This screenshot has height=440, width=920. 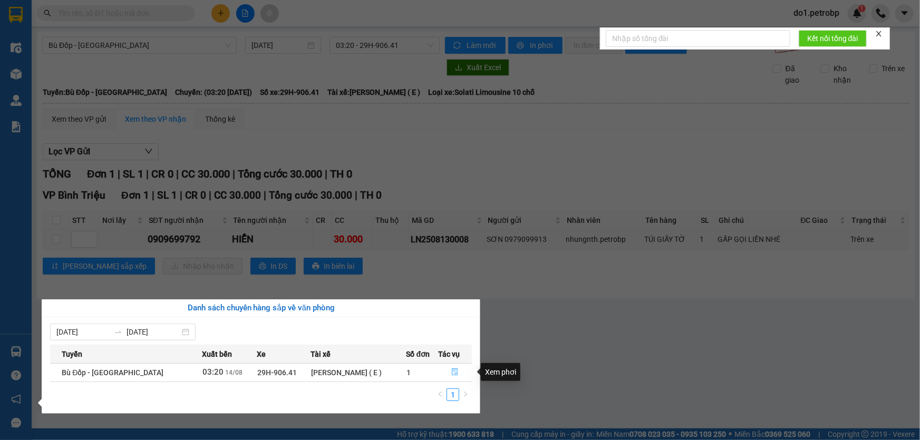 What do you see at coordinates (233, 373) in the screenshot?
I see `span: 14/08` at bounding box center [233, 373].